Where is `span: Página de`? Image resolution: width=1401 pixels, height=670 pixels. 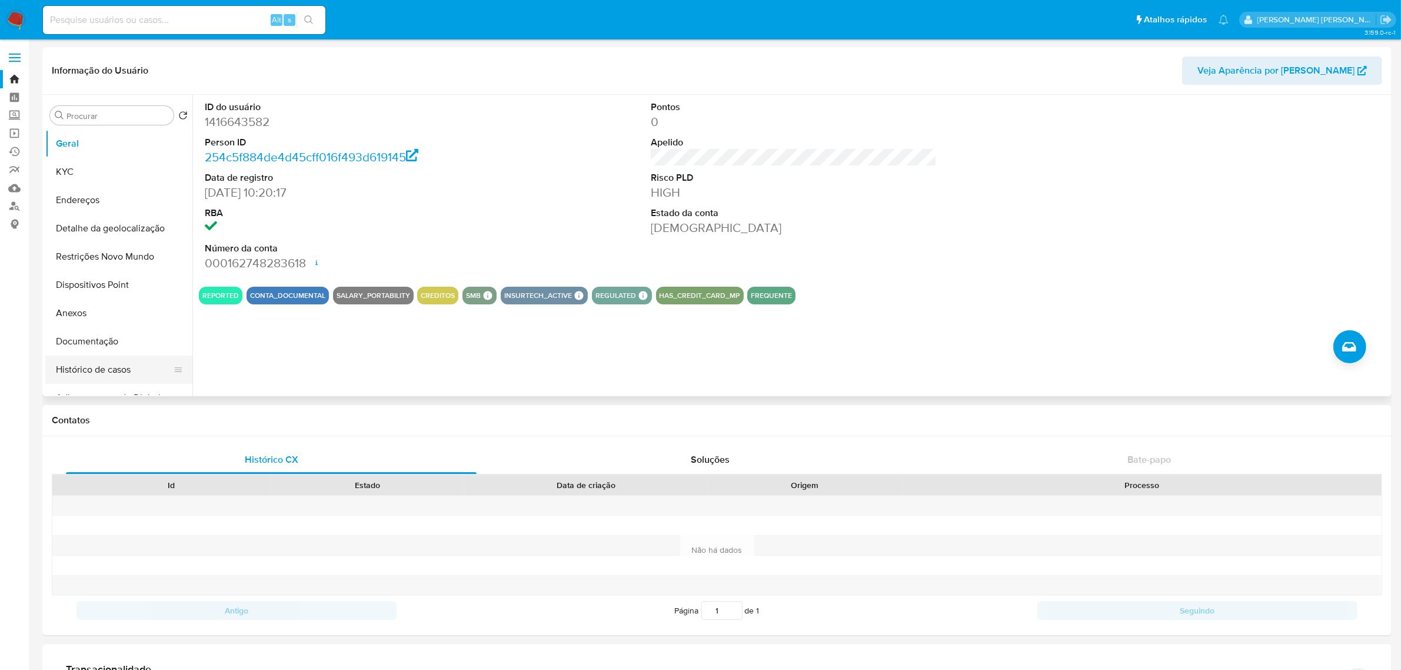 span: Página de is located at coordinates (717, 610).